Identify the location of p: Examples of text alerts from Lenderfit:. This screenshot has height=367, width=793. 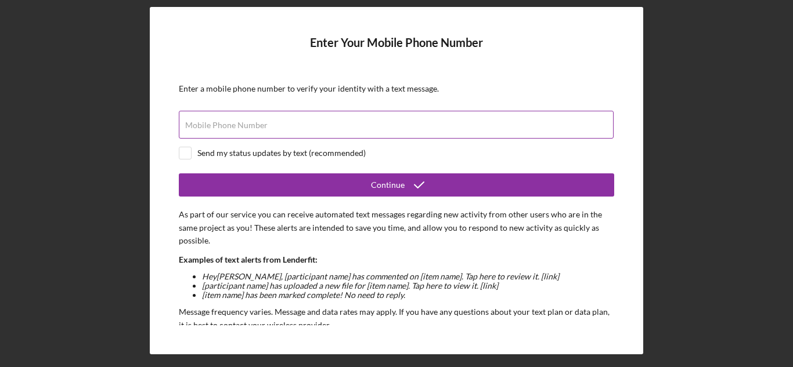
(396, 260).